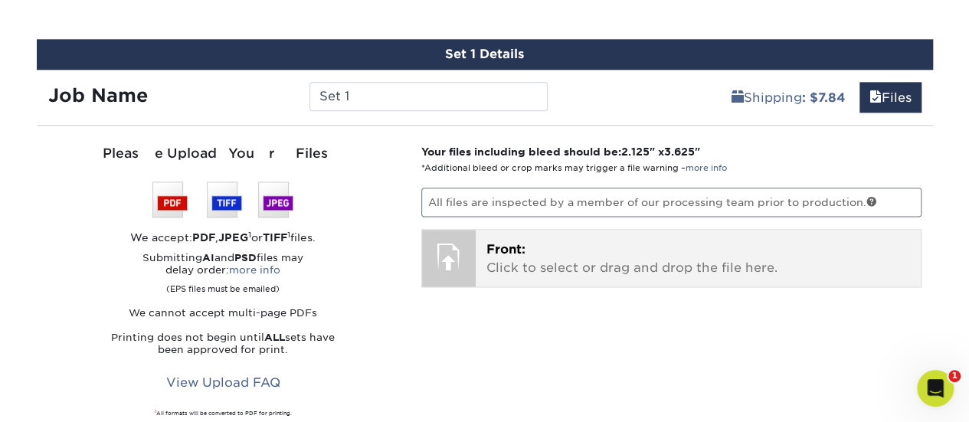  I want to click on span: shipping, so click(738, 97).